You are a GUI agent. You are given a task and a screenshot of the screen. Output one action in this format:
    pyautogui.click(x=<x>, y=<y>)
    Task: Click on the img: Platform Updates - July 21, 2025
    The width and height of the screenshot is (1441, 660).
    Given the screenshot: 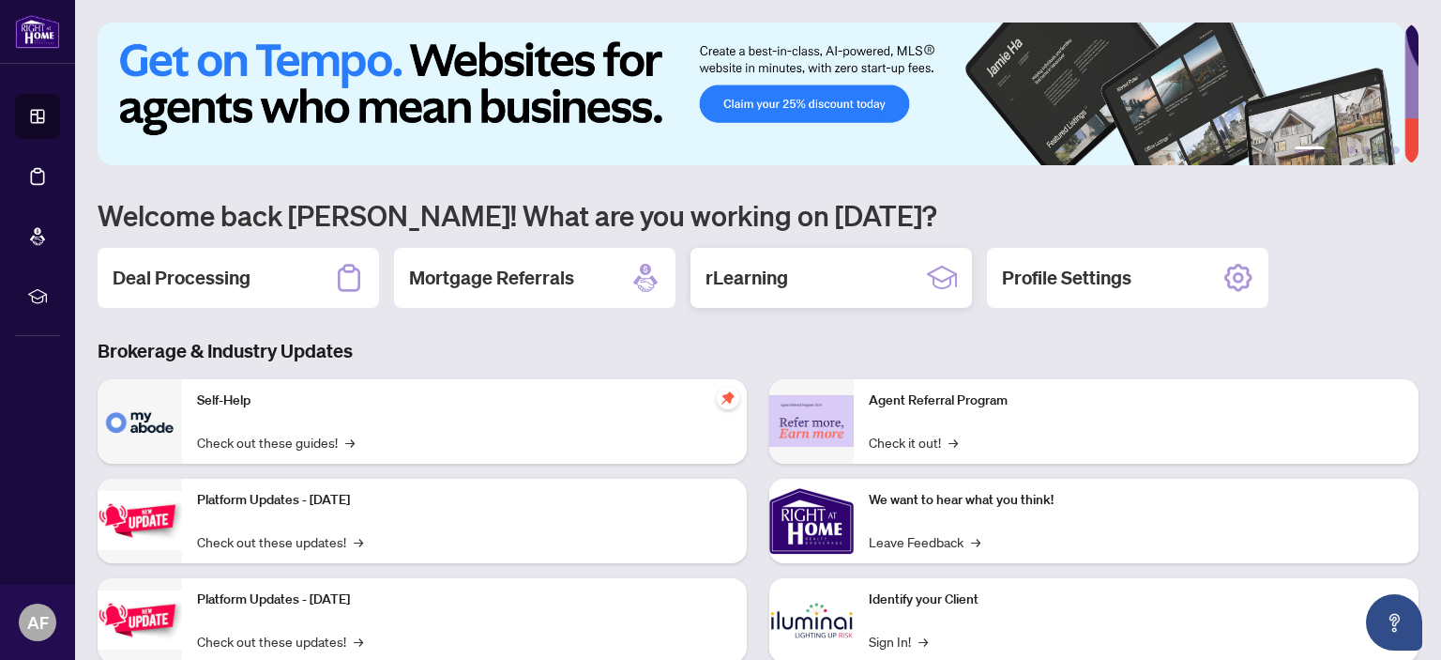 What is the action you would take?
    pyautogui.click(x=140, y=520)
    